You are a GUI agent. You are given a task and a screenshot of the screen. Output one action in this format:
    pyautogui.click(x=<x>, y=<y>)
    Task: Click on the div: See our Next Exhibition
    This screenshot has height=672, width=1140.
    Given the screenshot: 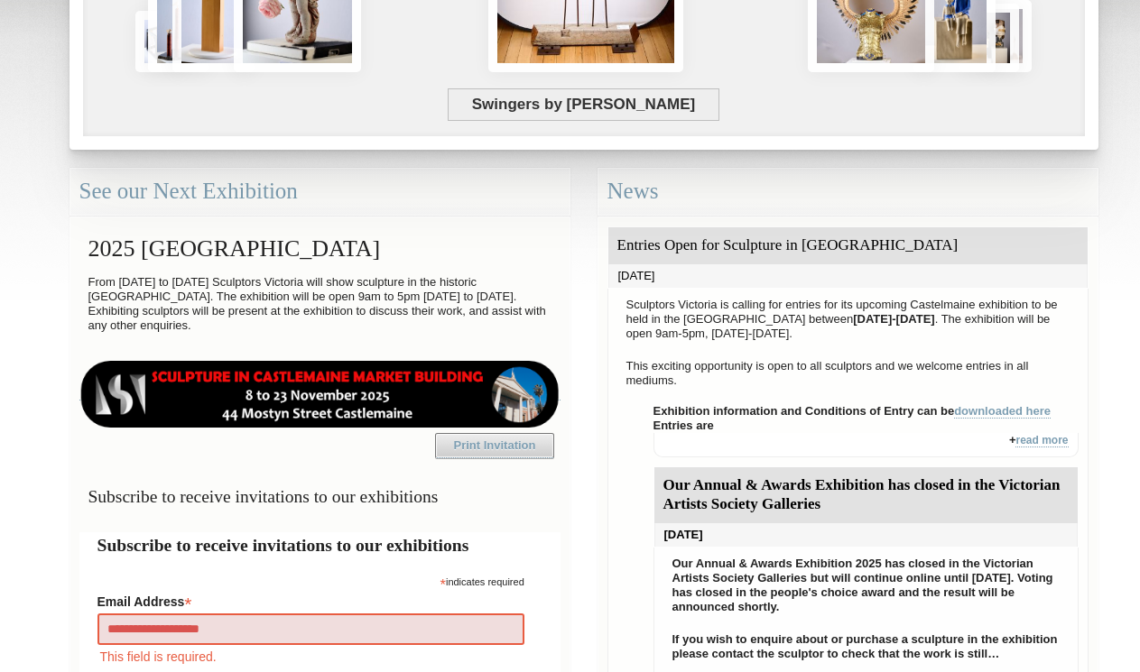 What is the action you would take?
    pyautogui.click(x=319, y=191)
    